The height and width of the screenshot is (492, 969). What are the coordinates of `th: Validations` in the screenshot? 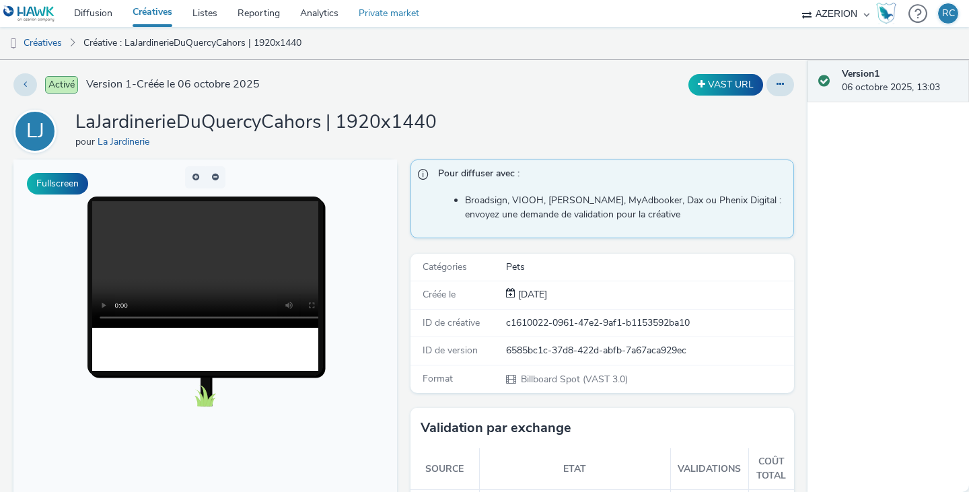 It's located at (709, 468).